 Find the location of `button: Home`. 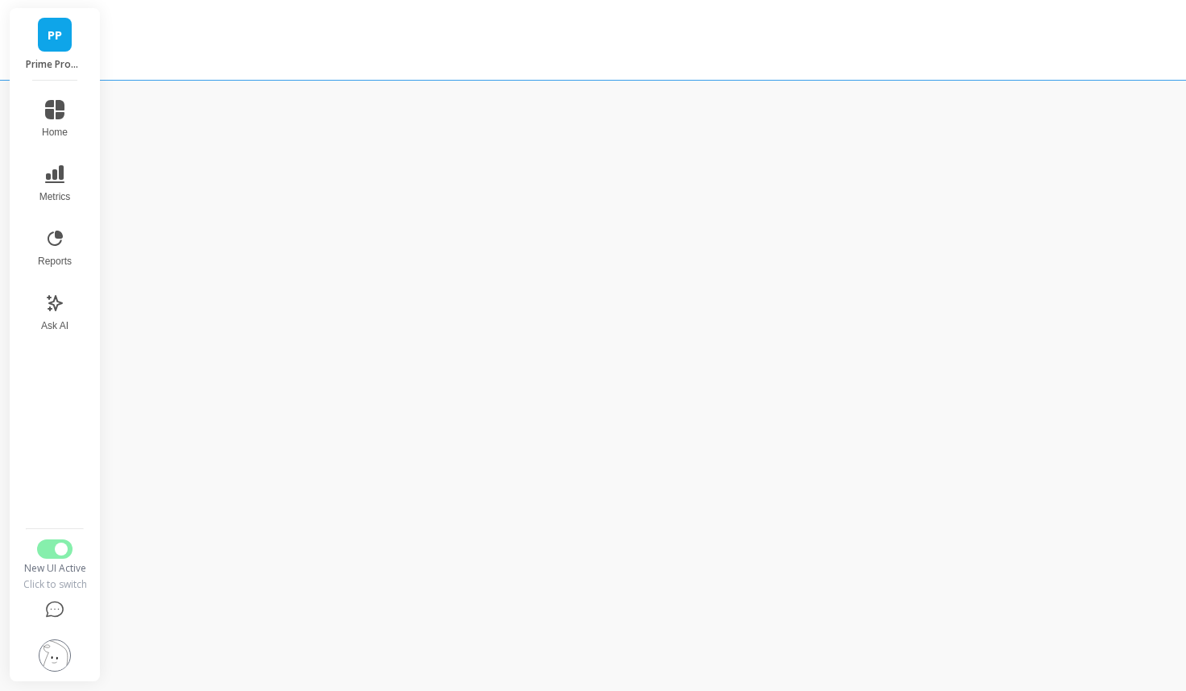

button: Home is located at coordinates (55, 119).